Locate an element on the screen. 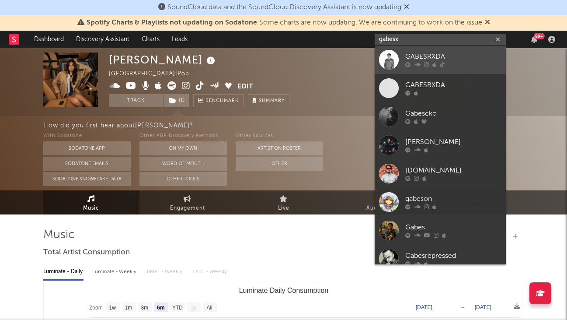 The width and height of the screenshot is (567, 320). span: ( 1 ) is located at coordinates (176, 101).